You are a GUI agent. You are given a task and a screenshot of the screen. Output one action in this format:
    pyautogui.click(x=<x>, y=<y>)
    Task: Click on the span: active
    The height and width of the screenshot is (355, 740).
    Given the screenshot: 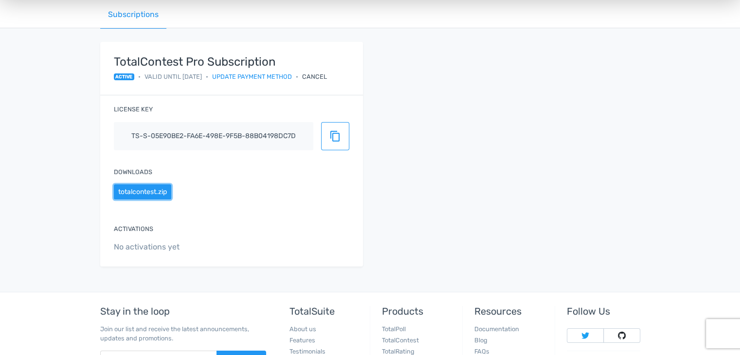 What is the action you would take?
    pyautogui.click(x=124, y=77)
    